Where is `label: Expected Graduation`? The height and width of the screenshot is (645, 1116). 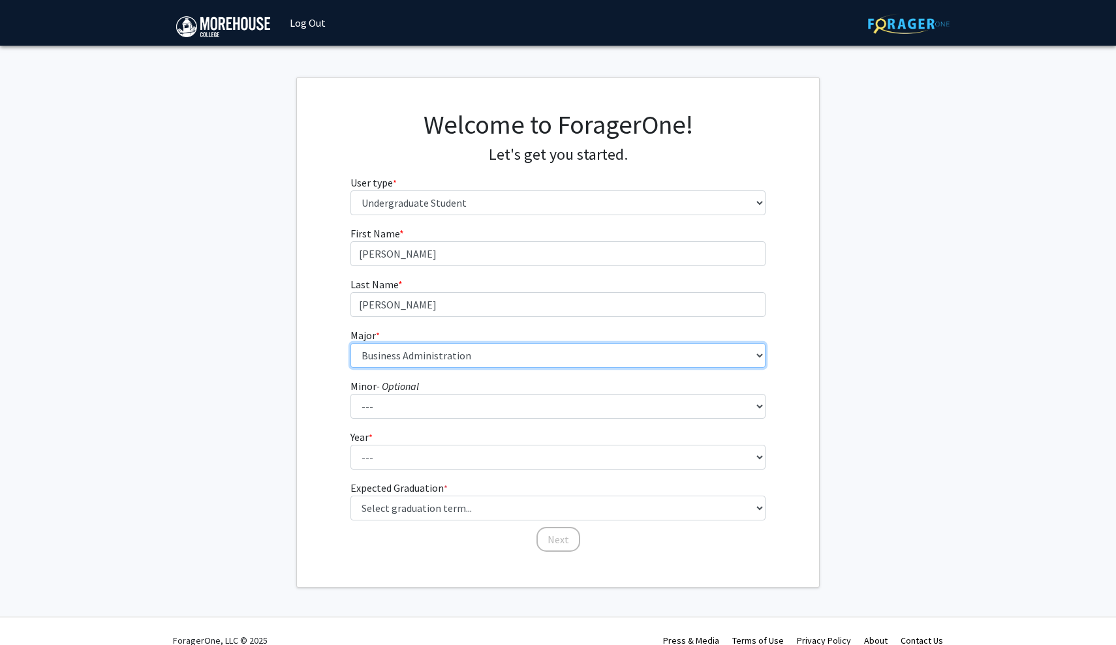
label: Expected Graduation is located at coordinates (399, 488).